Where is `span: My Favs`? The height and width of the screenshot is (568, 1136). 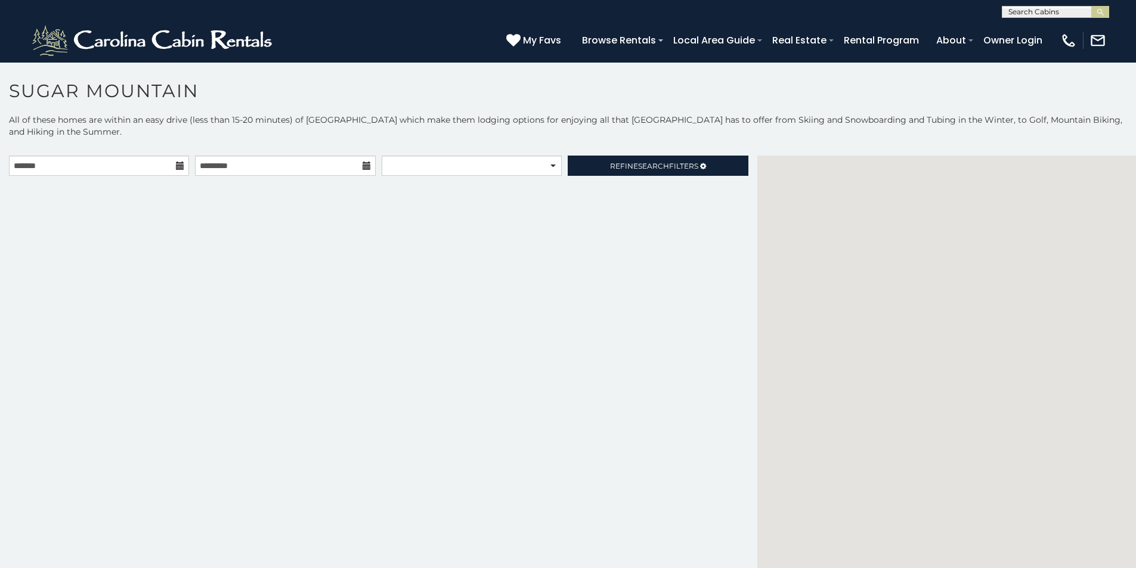 span: My Favs is located at coordinates (542, 40).